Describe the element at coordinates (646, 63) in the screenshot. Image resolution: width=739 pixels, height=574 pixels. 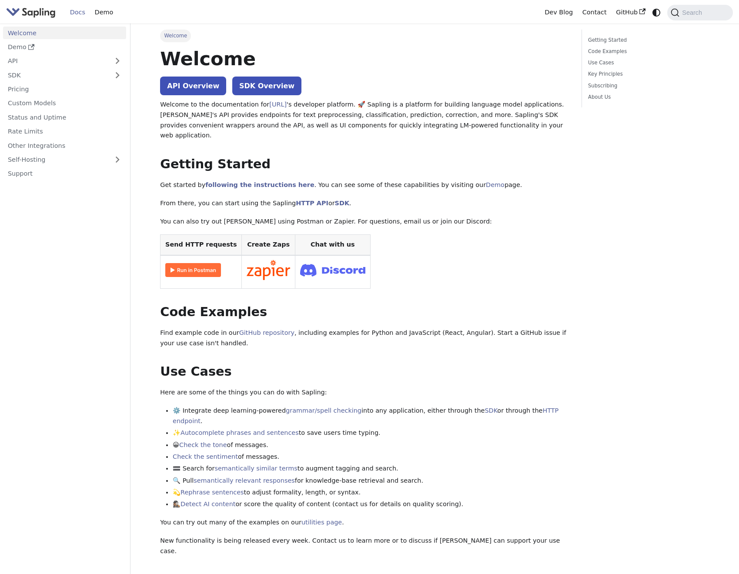
I see `a: Use Cases` at that location.